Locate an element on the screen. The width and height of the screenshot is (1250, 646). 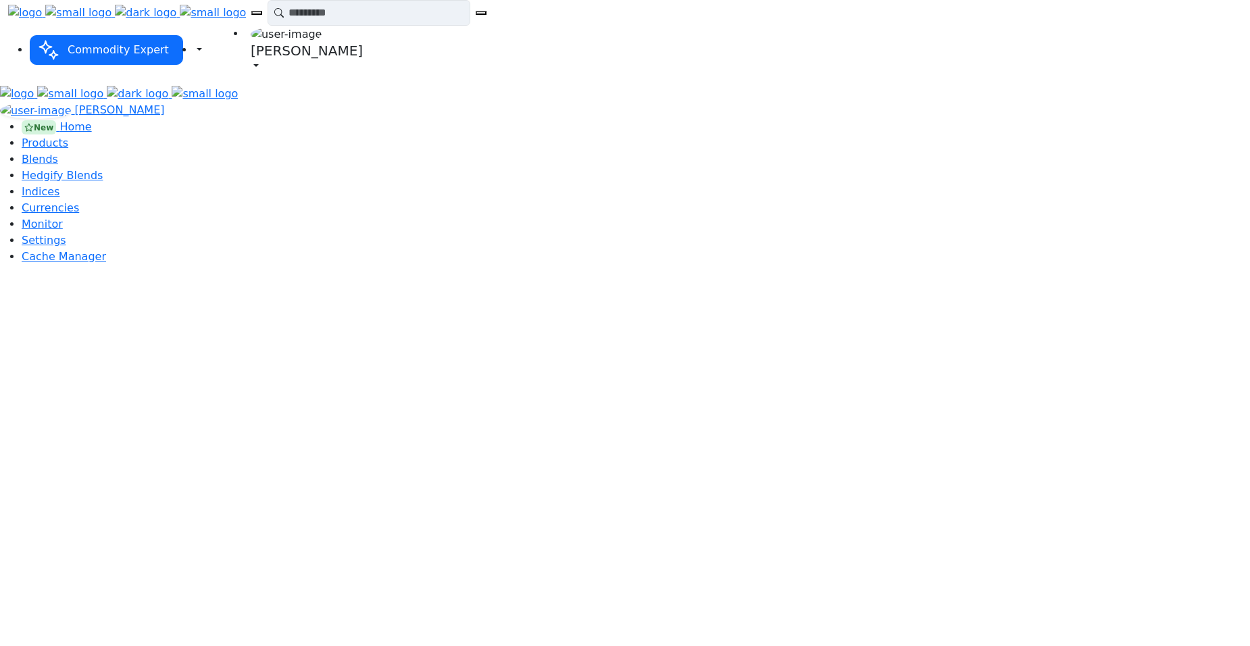
a: Products is located at coordinates (45, 143).